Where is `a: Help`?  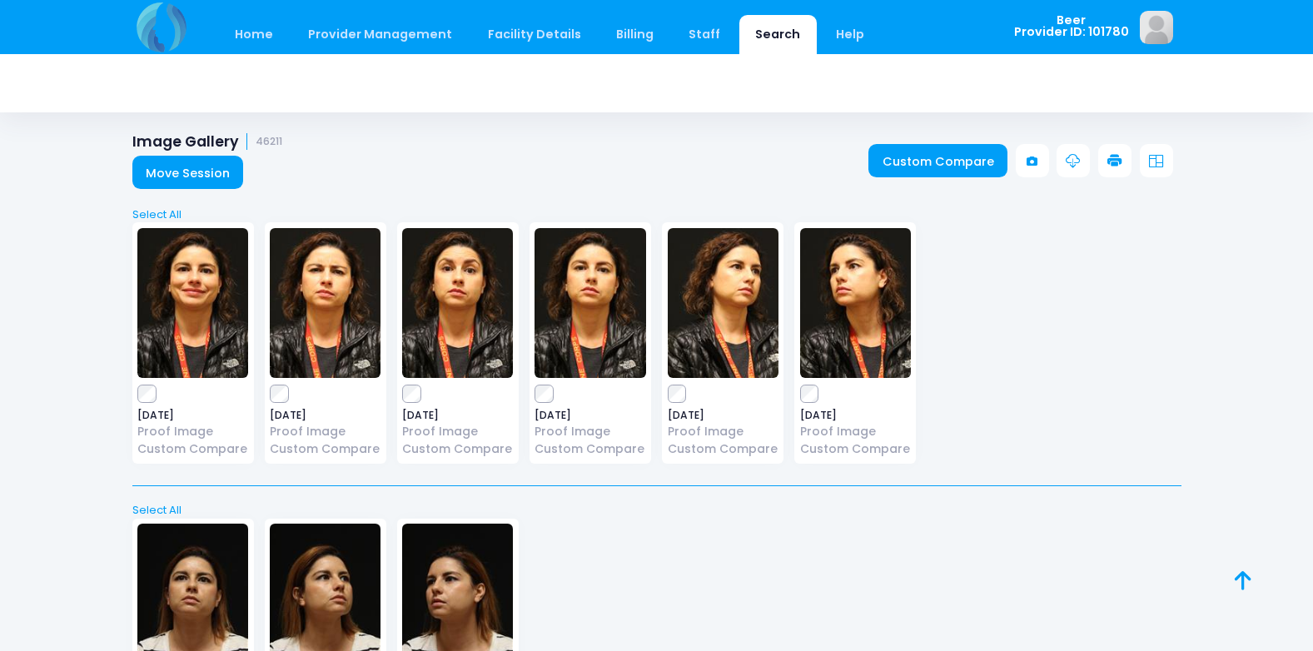
a: Help is located at coordinates (849, 34).